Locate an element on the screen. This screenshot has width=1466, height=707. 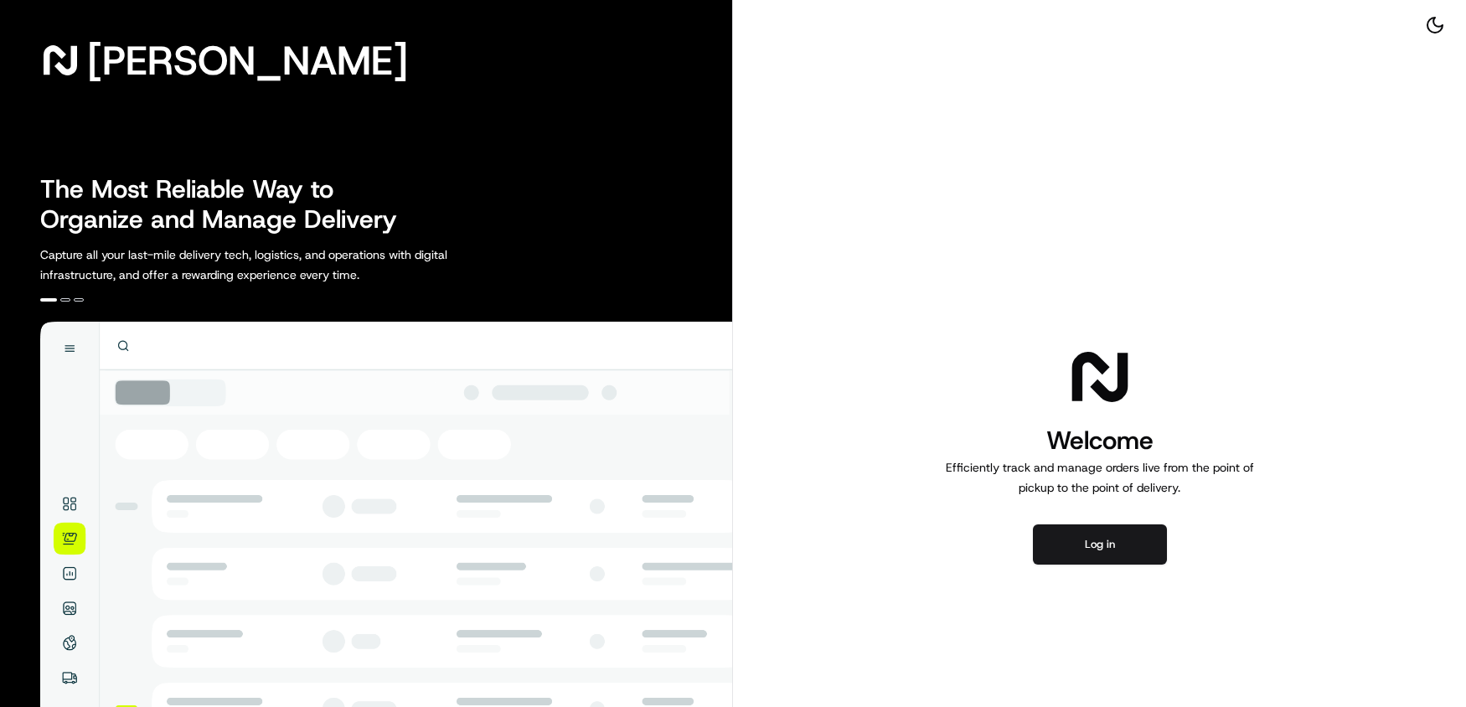
p: Capture all your last-mile delivery tech, logistics, and operations with digital infrastructure, ... is located at coordinates (281, 265).